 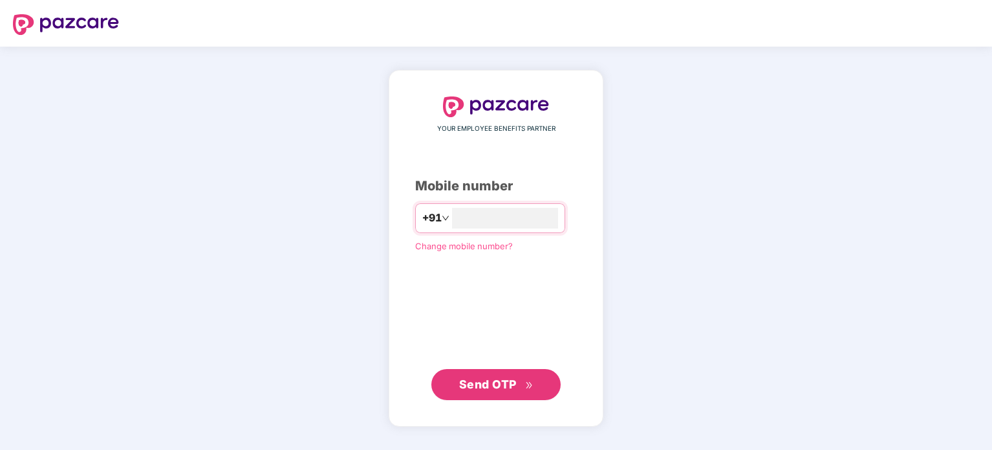 I want to click on div: Mobile number, so click(x=496, y=186).